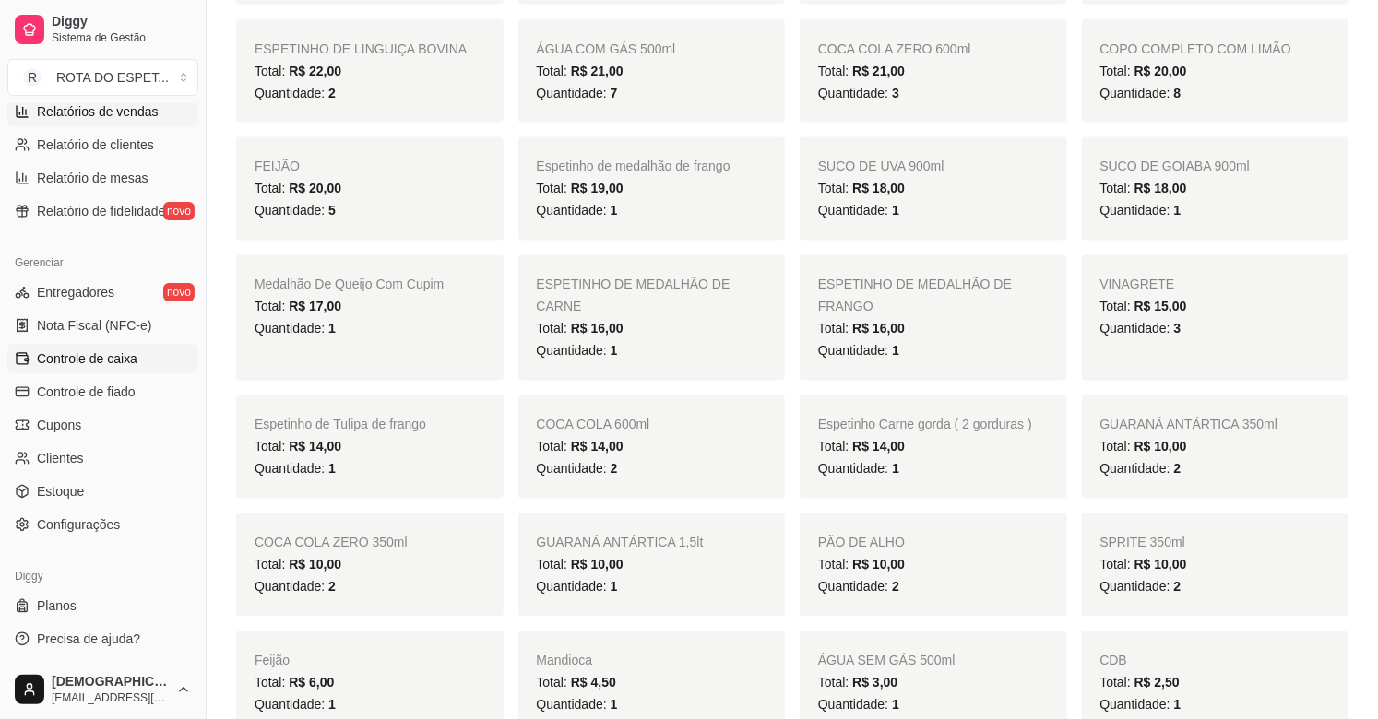  What do you see at coordinates (1195, 49) in the screenshot?
I see `span: COPO COMPLETO COM LIMÃO` at bounding box center [1195, 49].